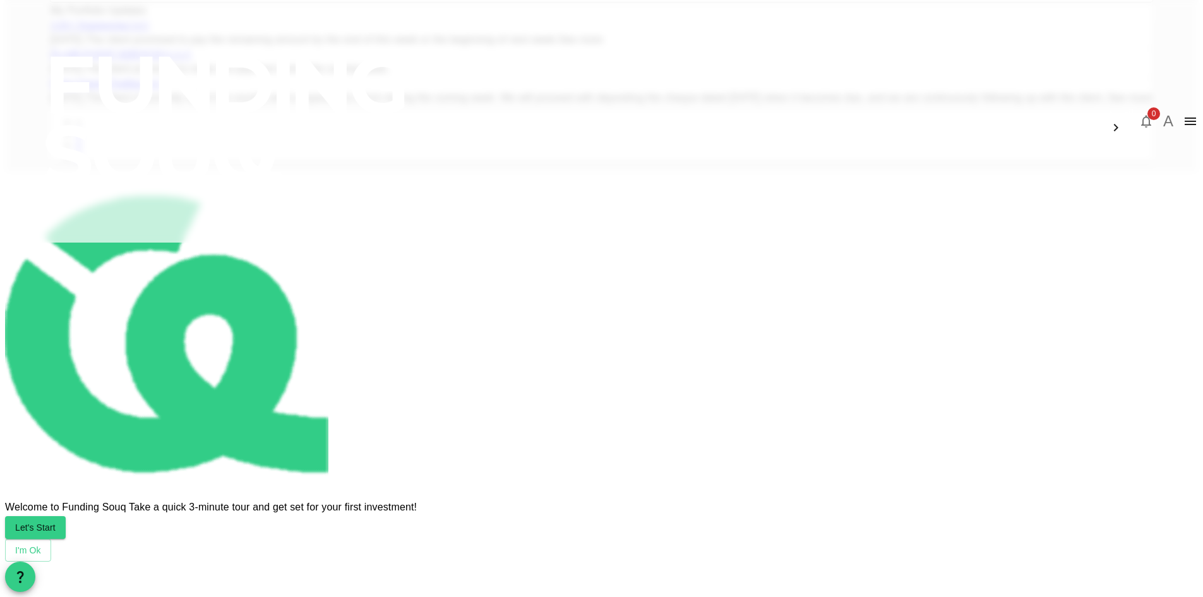 This screenshot has height=597, width=1203. I want to click on button: 0, so click(1146, 121).